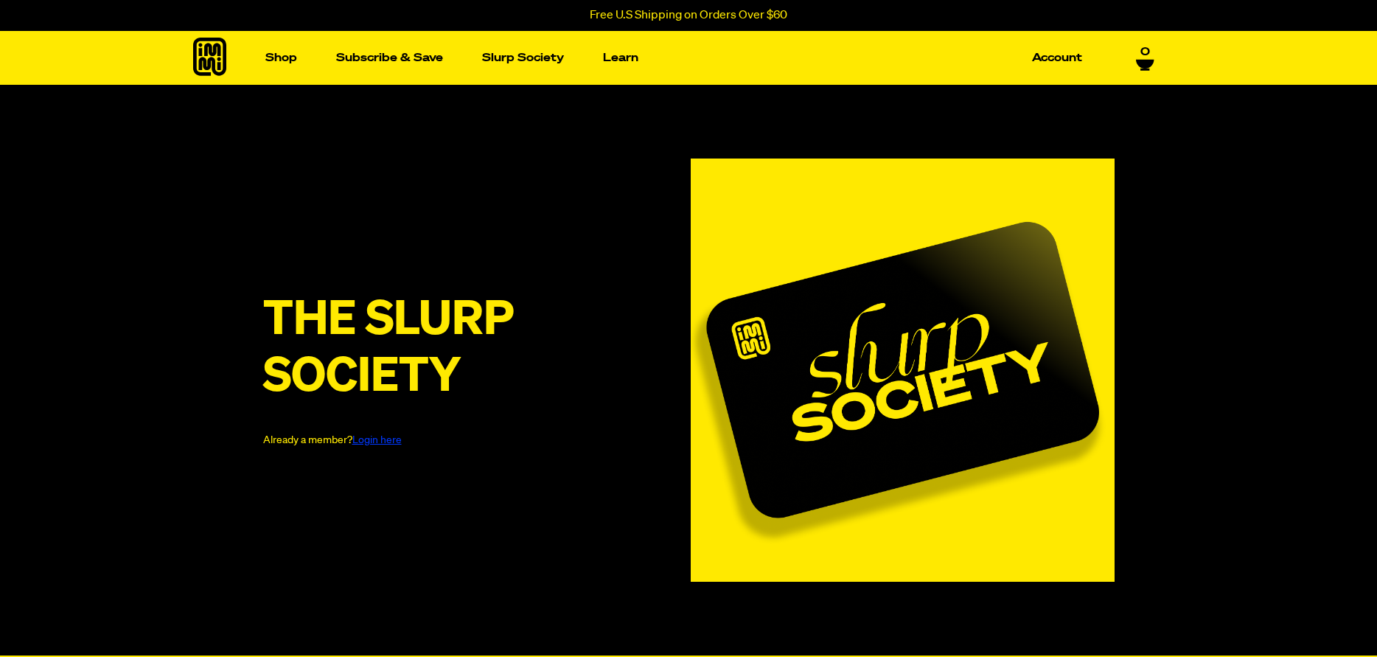 Image resolution: width=1377 pixels, height=657 pixels. Describe the element at coordinates (440, 440) in the screenshot. I see `p: Already a member?` at that location.